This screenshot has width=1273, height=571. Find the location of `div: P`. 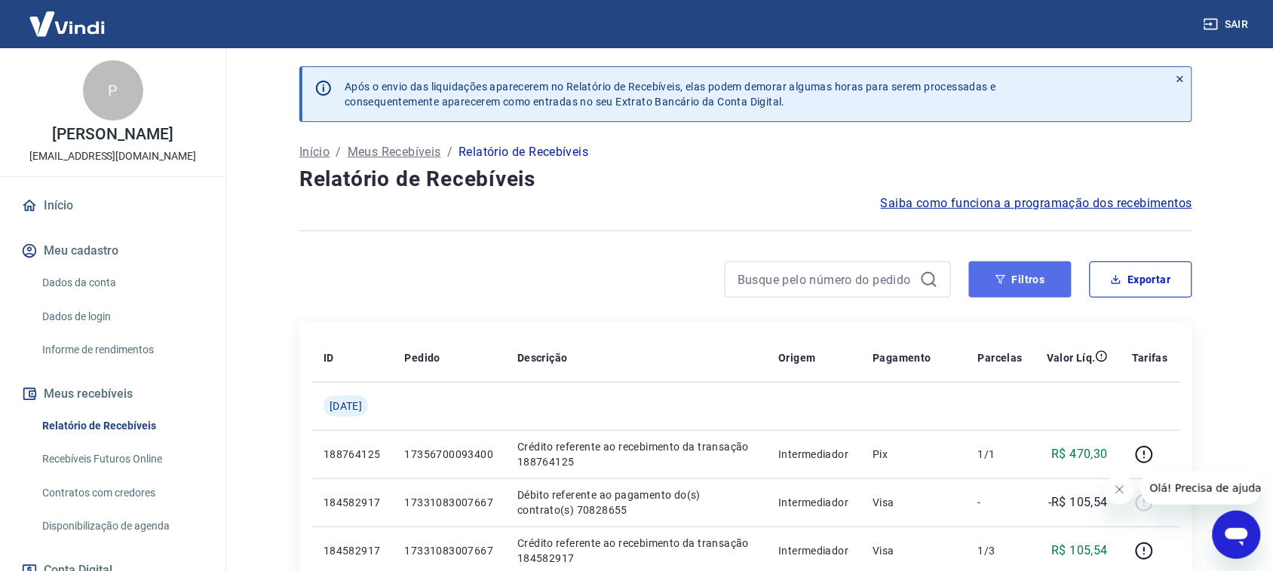

div: P is located at coordinates (113, 90).